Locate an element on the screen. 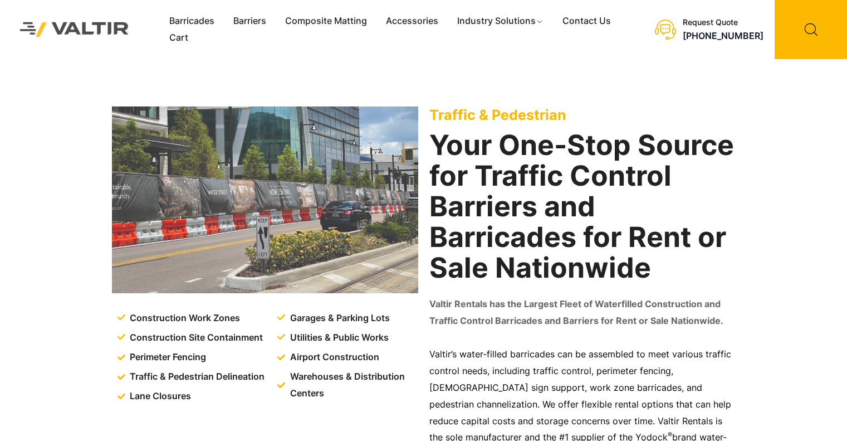 The height and width of the screenshot is (441, 847). span: Garages & Parking Lots is located at coordinates (339, 318).